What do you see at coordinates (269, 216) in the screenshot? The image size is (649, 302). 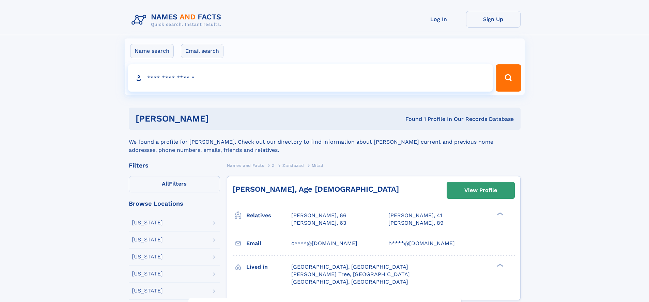 I see `h3: Relatives` at bounding box center [269, 216].